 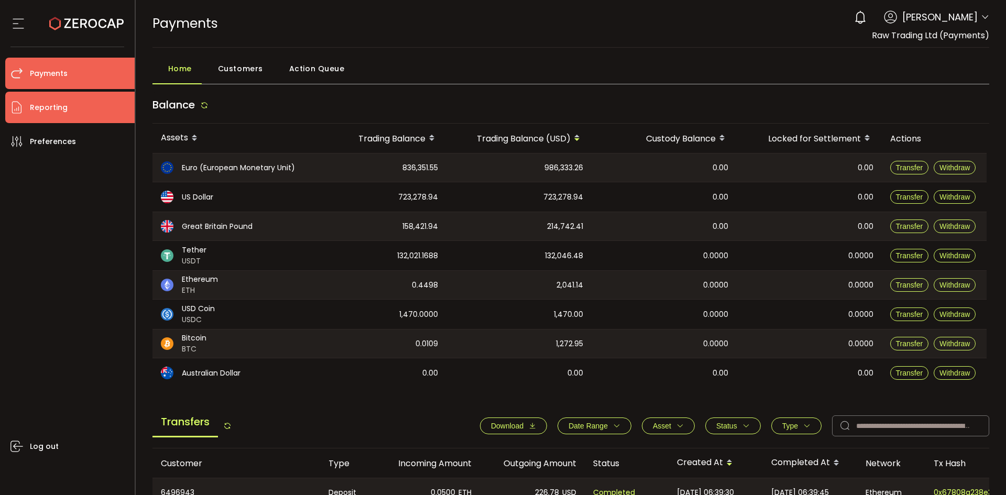 I want to click on span: 836,351.55, so click(x=420, y=168).